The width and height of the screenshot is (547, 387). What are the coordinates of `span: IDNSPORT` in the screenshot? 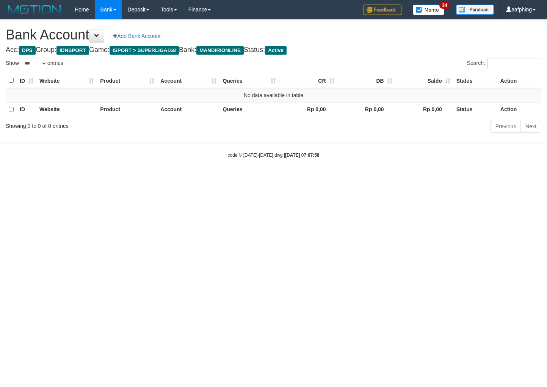 It's located at (73, 50).